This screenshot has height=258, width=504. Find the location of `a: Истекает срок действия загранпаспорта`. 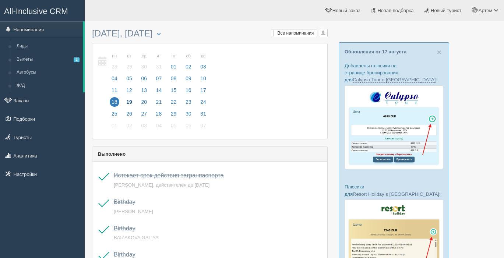

a: Истекает срок действия загранпаспорта is located at coordinates (168, 175).